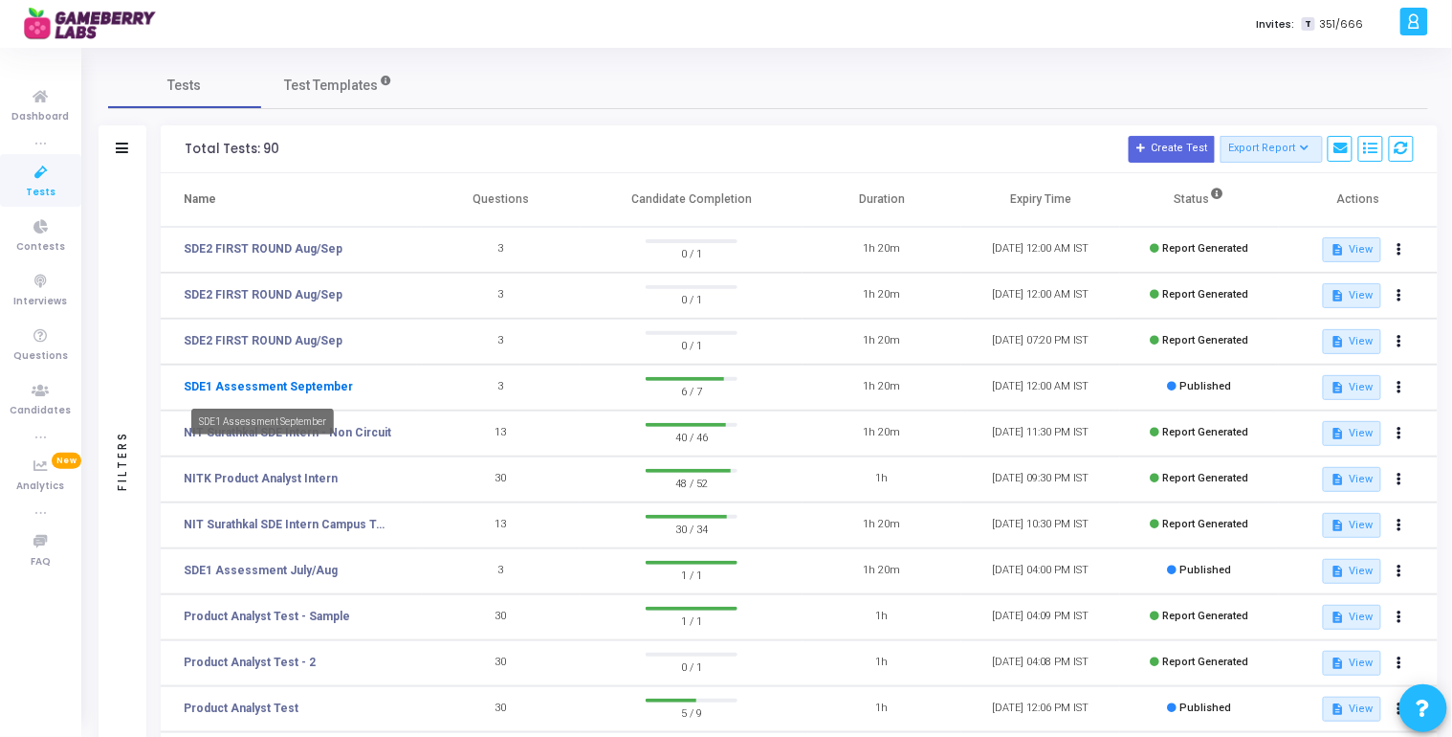 The height and width of the screenshot is (737, 1452). Describe the element at coordinates (291, 200) in the screenshot. I see `th: Name` at that location.